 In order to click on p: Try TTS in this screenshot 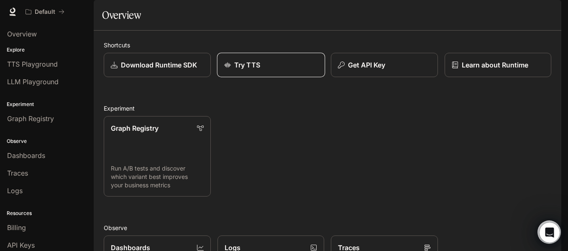, I will do `click(247, 65)`.